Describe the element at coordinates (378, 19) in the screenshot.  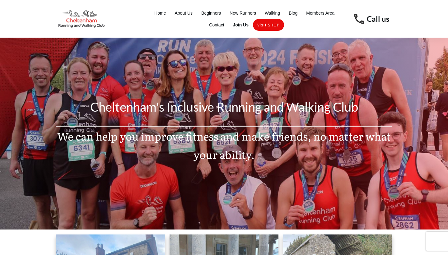
I see `a: Call us` at that location.